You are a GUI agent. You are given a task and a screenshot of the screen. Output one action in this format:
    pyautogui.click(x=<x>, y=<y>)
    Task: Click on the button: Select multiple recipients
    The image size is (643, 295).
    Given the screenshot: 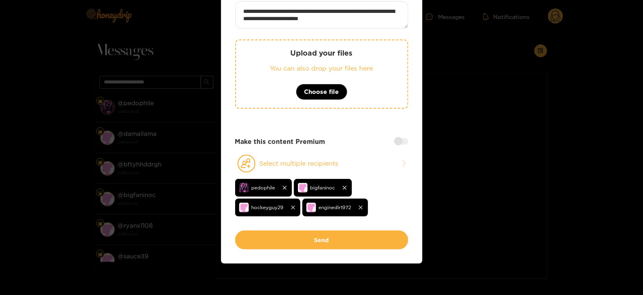 What is the action you would take?
    pyautogui.click(x=322, y=163)
    